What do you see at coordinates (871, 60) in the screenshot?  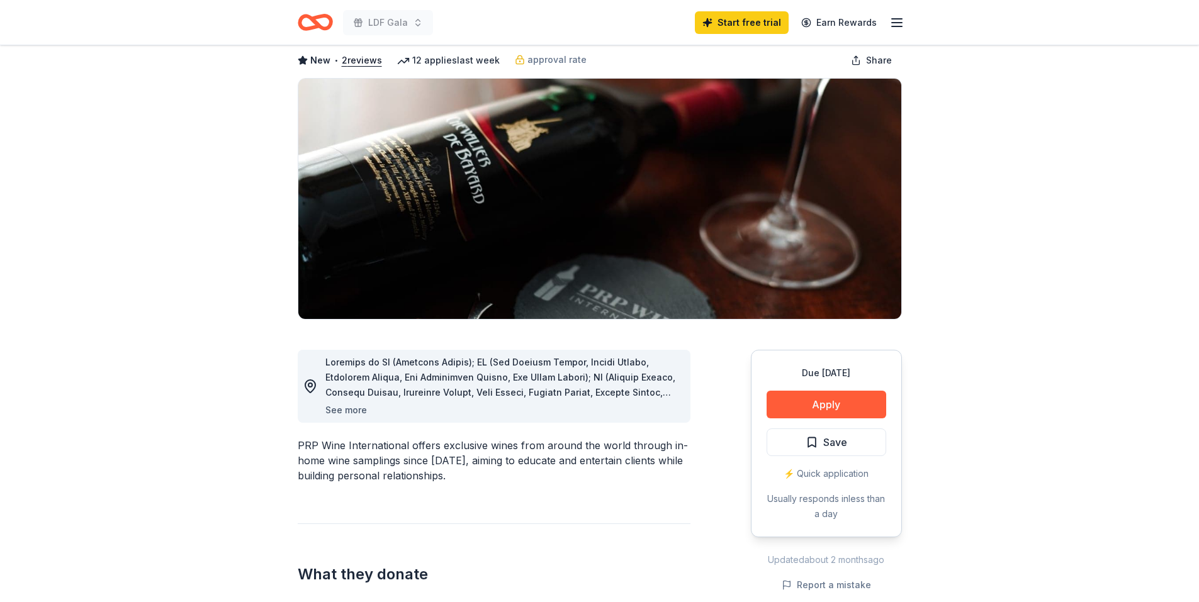 I see `button: Share` at bounding box center [871, 60].